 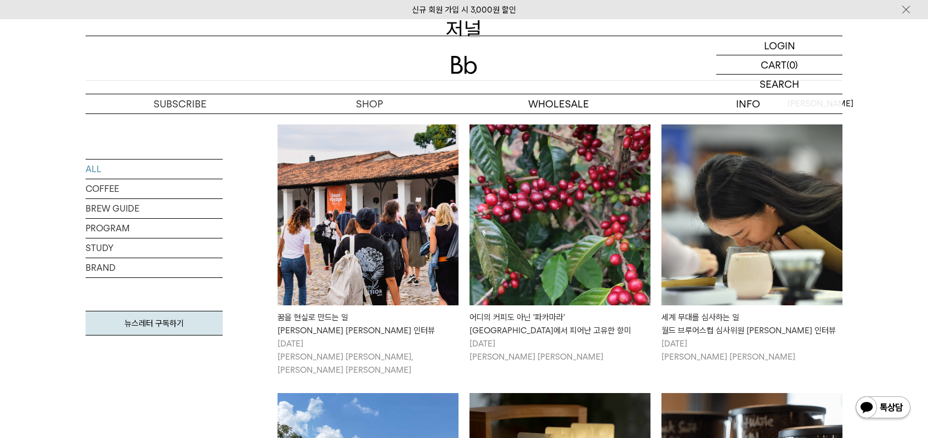 I want to click on p: SHOP, so click(x=369, y=104).